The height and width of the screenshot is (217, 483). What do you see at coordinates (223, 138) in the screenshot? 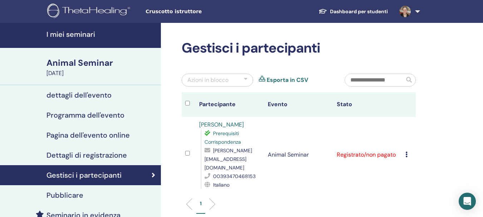
I see `span: Prerequisiti Corrispondenza` at bounding box center [223, 138].